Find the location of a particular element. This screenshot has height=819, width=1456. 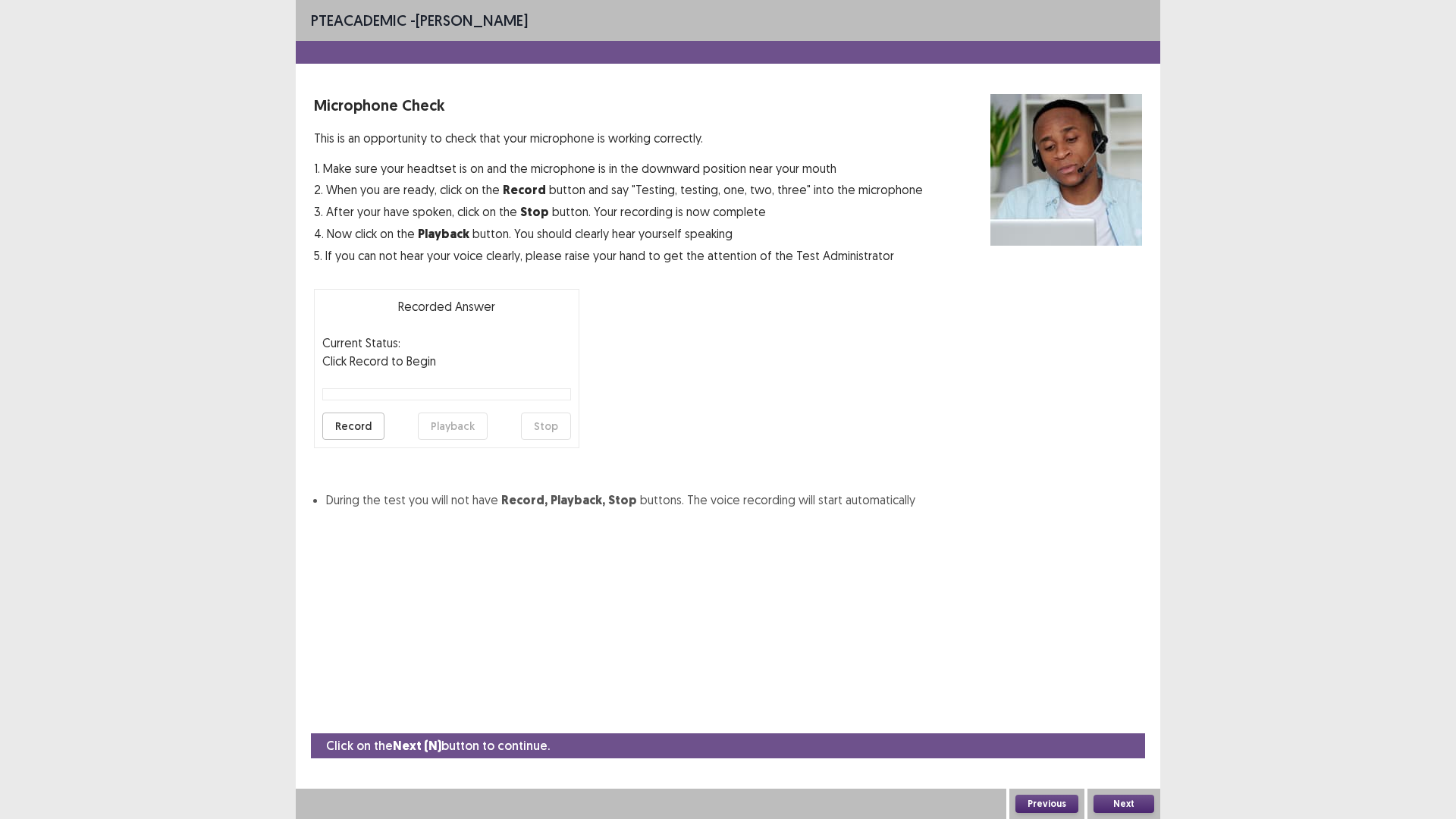

p: Click Record to Begin is located at coordinates (446, 361).